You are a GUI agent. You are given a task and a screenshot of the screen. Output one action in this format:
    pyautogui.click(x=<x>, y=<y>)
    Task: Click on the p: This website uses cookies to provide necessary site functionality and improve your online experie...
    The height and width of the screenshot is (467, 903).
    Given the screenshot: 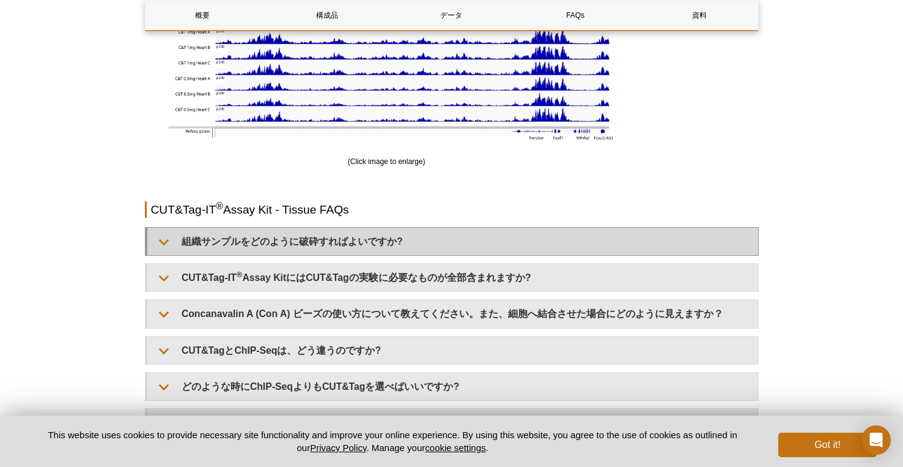 What is the action you would take?
    pyautogui.click(x=393, y=441)
    